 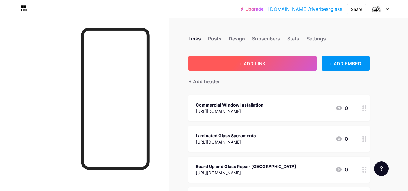 I want to click on div: Links, so click(x=195, y=41).